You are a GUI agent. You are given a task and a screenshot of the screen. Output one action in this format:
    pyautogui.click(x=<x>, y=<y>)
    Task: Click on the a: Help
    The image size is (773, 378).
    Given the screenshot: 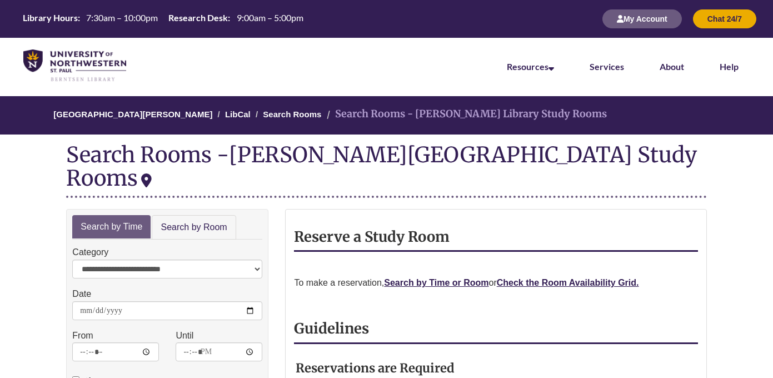 What is the action you would take?
    pyautogui.click(x=729, y=66)
    